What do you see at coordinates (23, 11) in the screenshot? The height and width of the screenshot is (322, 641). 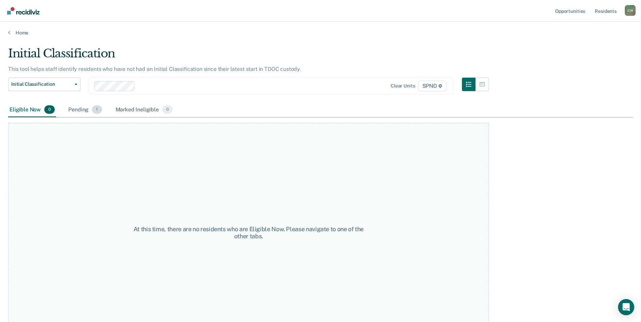 I see `img: Recidiviz` at bounding box center [23, 11].